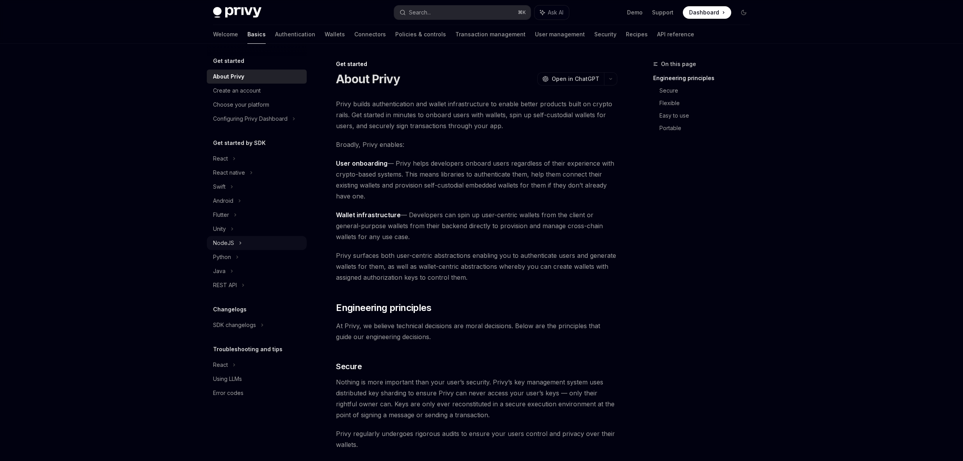 The height and width of the screenshot is (461, 963). Describe the element at coordinates (248, 349) in the screenshot. I see `h5: Troubleshooting and tips` at that location.